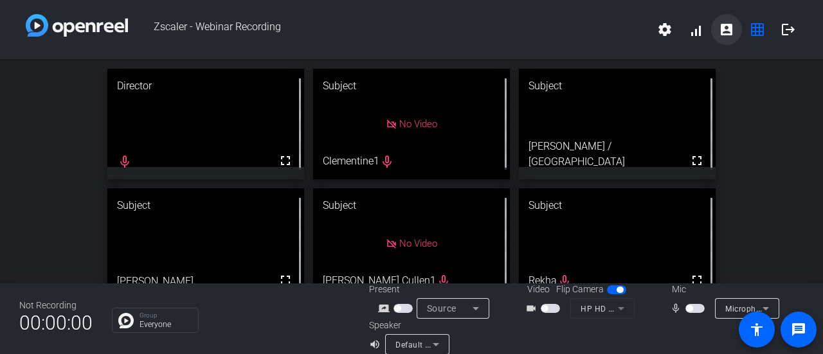 The image size is (823, 354). I want to click on mat-icon: volume_up, so click(377, 345).